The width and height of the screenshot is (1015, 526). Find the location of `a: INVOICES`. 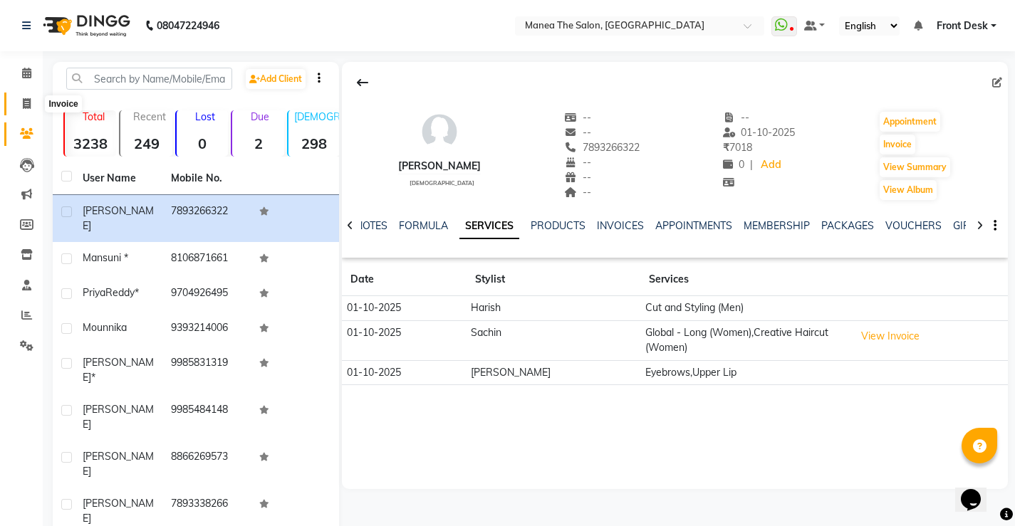

a: INVOICES is located at coordinates (620, 226).